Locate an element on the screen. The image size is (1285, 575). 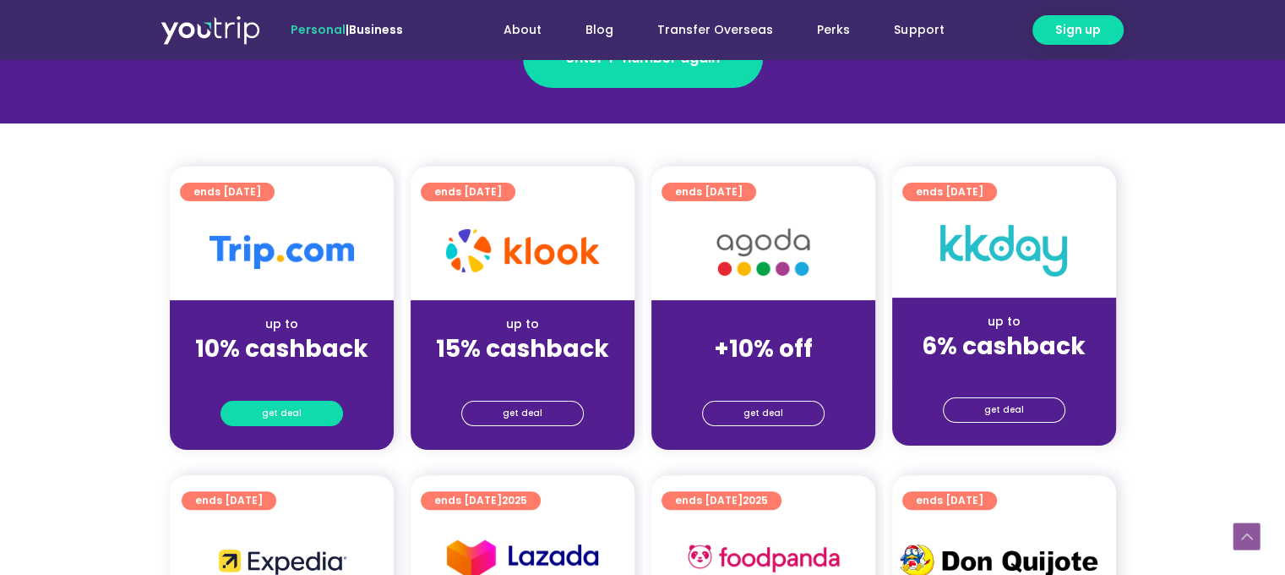
a: Business is located at coordinates (376, 30).